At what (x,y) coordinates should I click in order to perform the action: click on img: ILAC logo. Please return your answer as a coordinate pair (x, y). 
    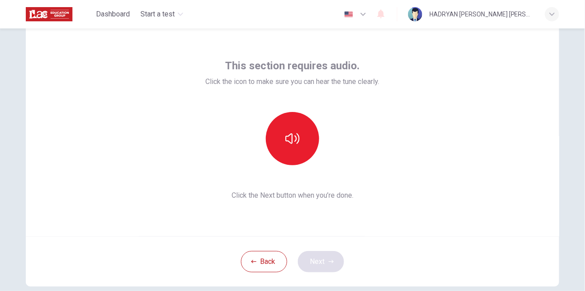
    Looking at the image, I should click on (49, 14).